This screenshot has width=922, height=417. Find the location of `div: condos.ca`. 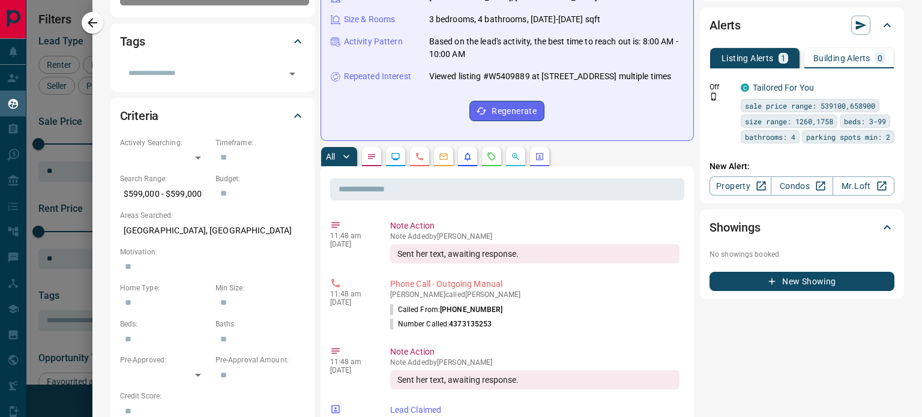

div: condos.ca is located at coordinates (745, 88).